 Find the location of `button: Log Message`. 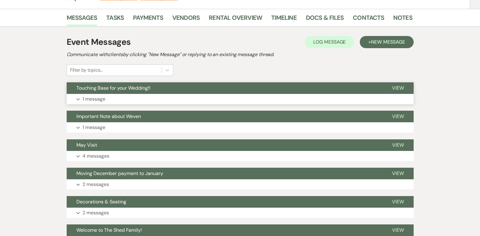

button: Log Message is located at coordinates (330, 42).